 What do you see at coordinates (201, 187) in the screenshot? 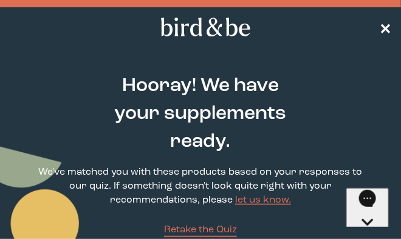
I see `p: We've matched you with these products based on your responses to our quiz. If something doesn't l...` at bounding box center [201, 187].